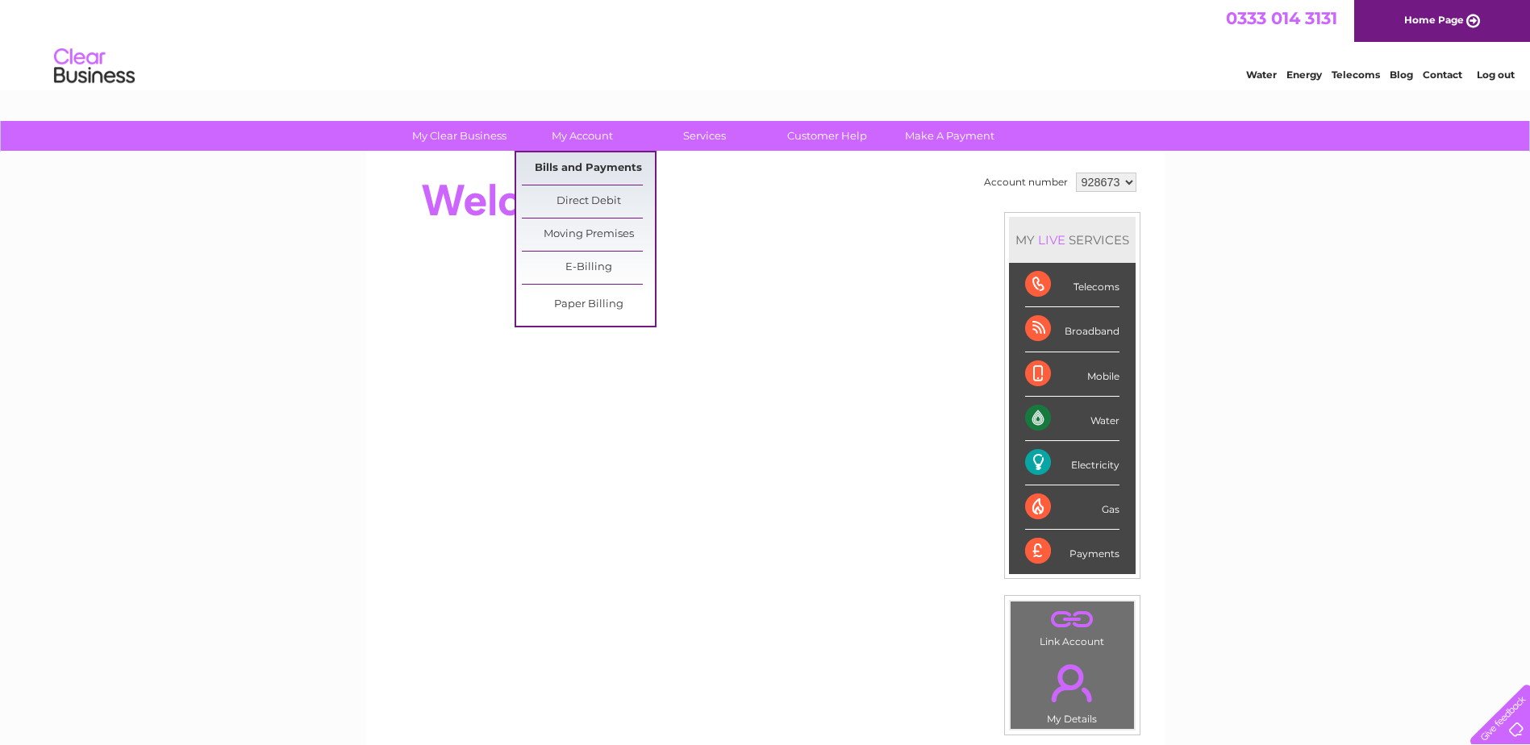  What do you see at coordinates (1072, 507) in the screenshot?
I see `div: Gas` at bounding box center [1072, 507].